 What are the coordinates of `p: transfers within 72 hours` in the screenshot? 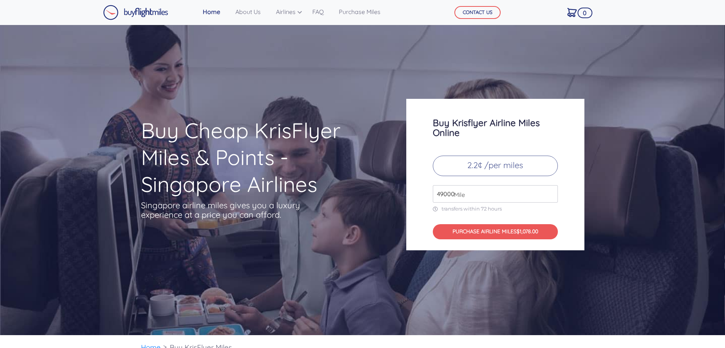 It's located at (495, 209).